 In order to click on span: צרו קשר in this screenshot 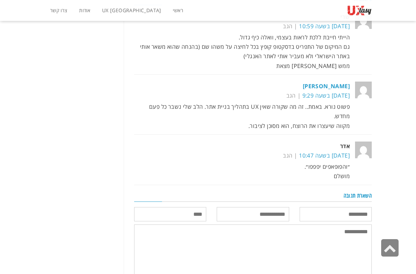, I will do `click(59, 10)`.